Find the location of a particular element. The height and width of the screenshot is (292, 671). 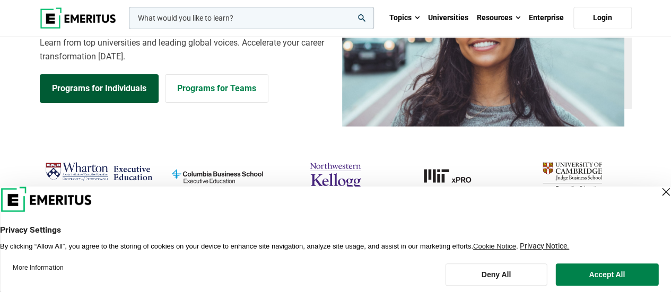

a: Explore for Business is located at coordinates (216, 89).